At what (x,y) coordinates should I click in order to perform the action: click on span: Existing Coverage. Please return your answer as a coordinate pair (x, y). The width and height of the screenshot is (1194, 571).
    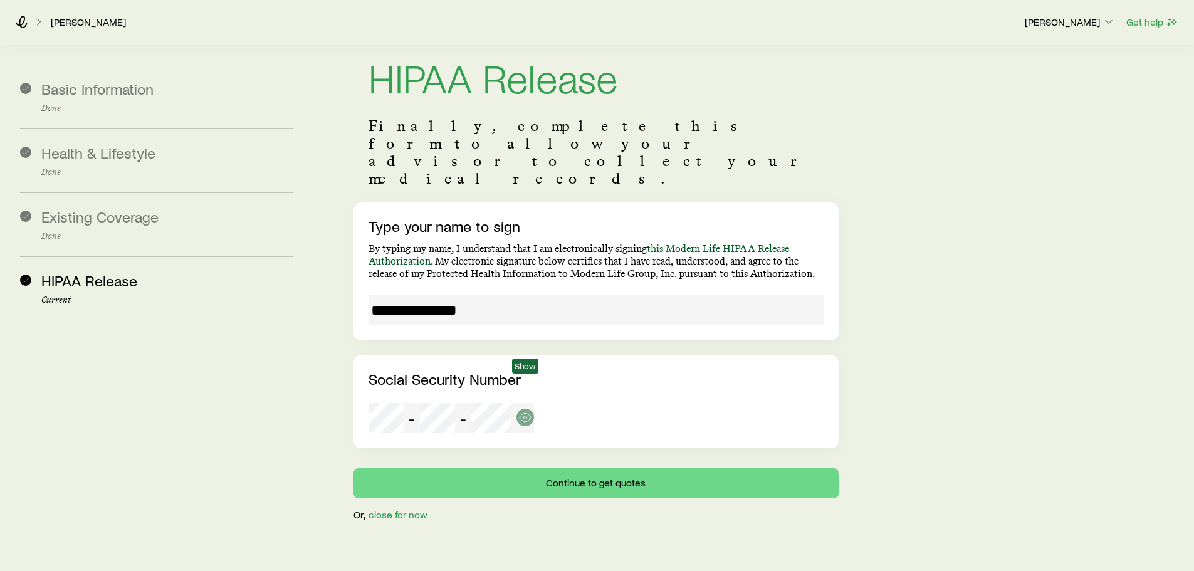
    Looking at the image, I should click on (100, 216).